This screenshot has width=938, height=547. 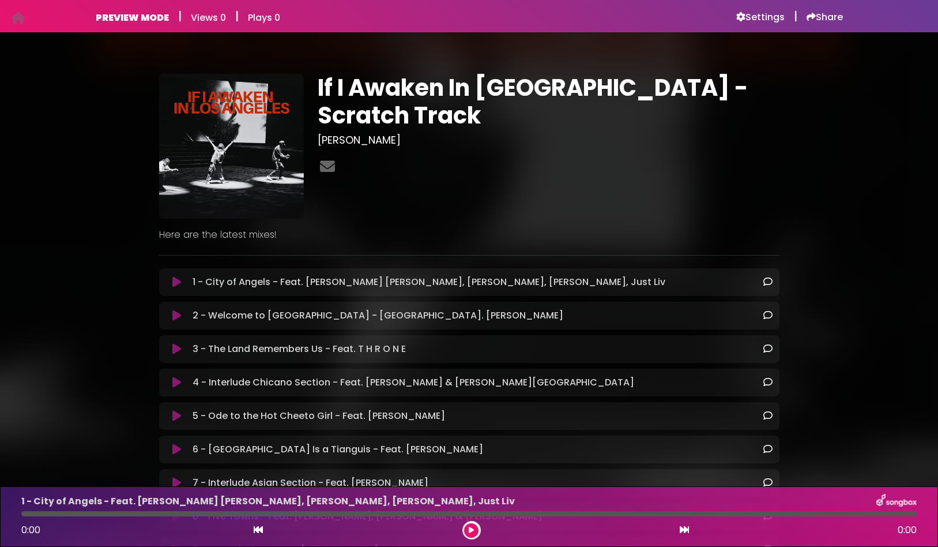 I want to click on a: Settings, so click(x=761, y=17).